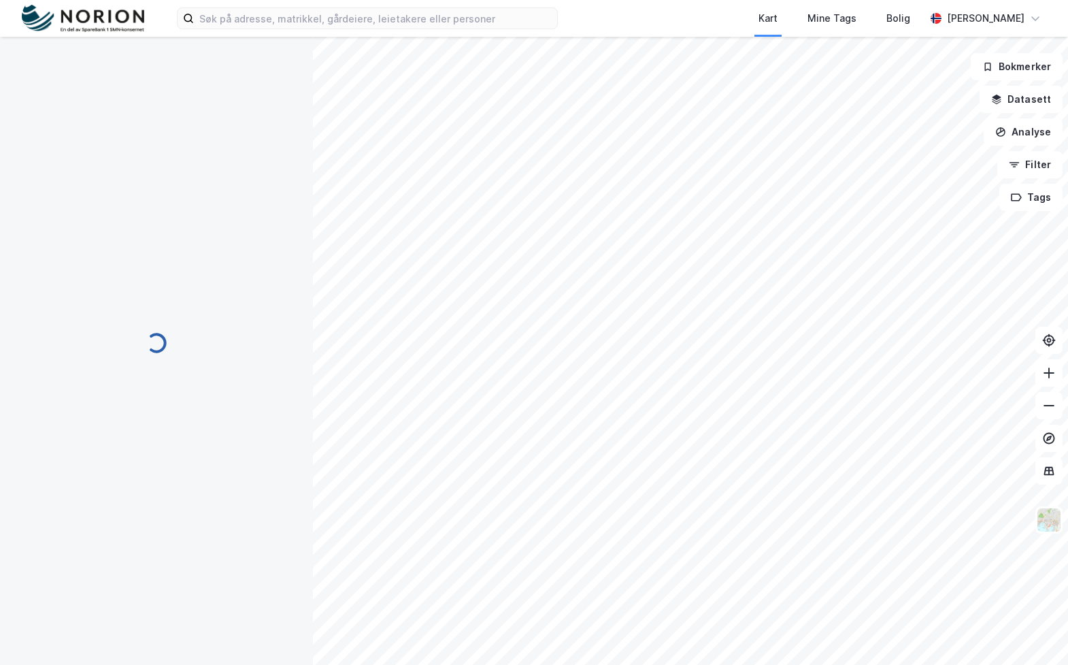 This screenshot has width=1068, height=665. Describe the element at coordinates (1016, 67) in the screenshot. I see `button: Bokmerker` at that location.